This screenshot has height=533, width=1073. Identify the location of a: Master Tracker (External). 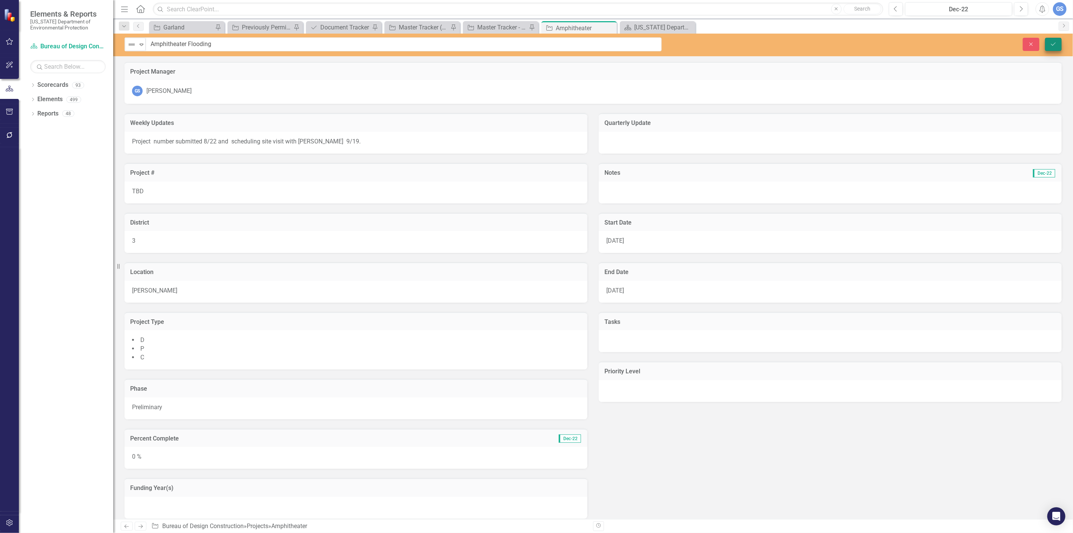
(417, 27).